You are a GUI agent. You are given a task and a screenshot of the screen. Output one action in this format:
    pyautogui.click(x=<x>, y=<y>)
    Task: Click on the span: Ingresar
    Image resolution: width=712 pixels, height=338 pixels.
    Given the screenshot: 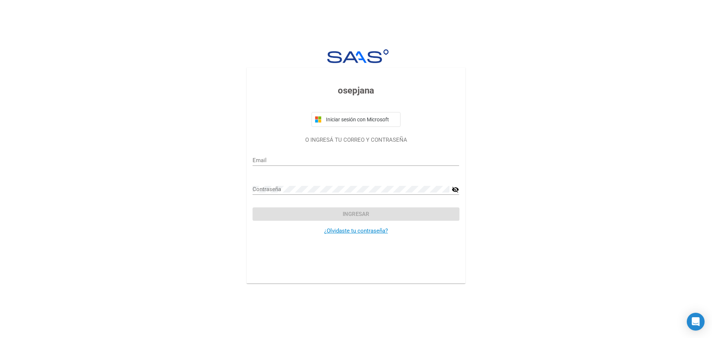 What is the action you would take?
    pyautogui.click(x=356, y=214)
    